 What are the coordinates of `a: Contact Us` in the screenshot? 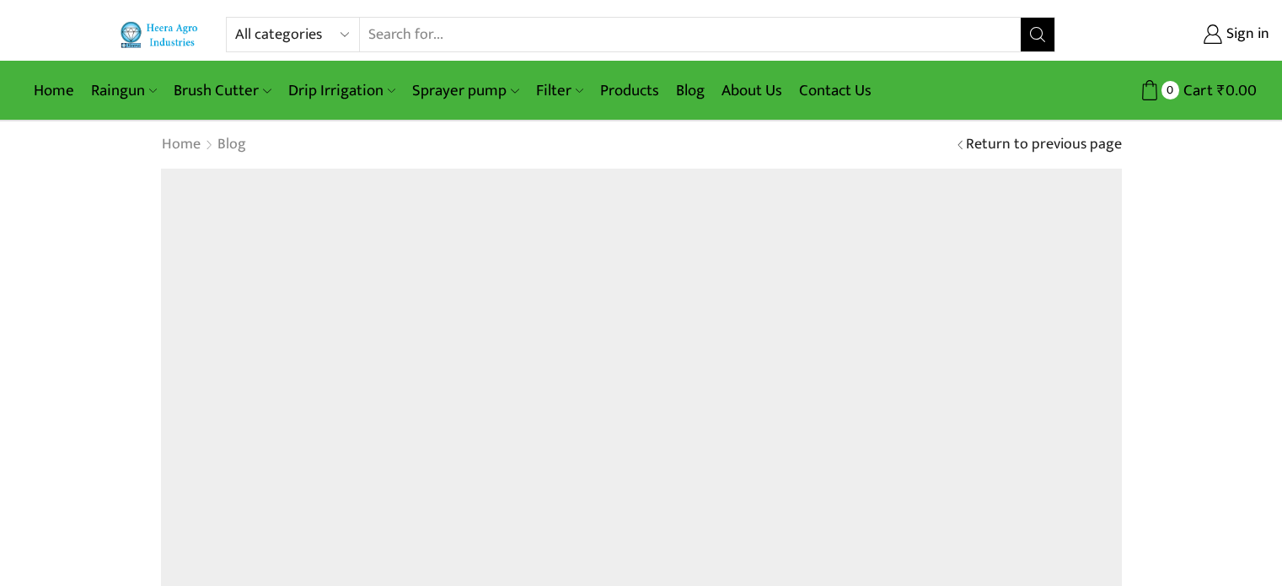 It's located at (835, 90).